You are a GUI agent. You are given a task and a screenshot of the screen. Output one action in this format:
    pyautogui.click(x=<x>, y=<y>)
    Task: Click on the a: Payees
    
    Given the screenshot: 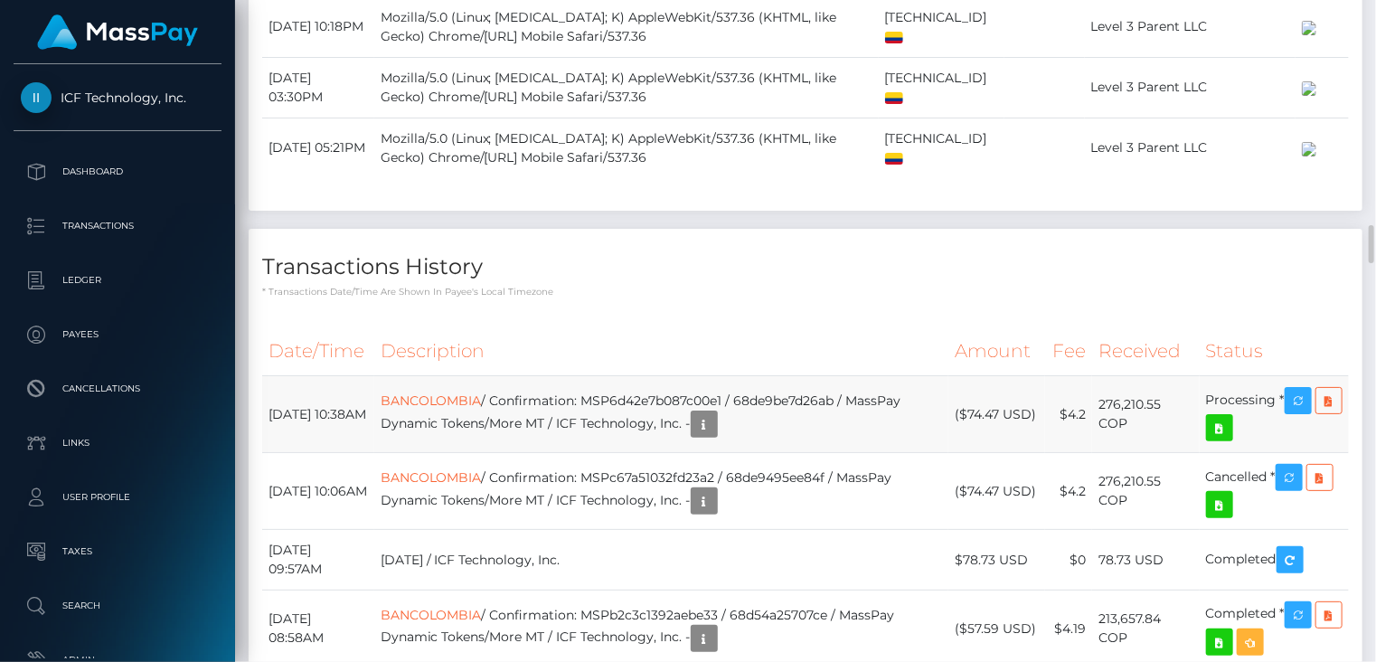 What is the action you would take?
    pyautogui.click(x=118, y=335)
    